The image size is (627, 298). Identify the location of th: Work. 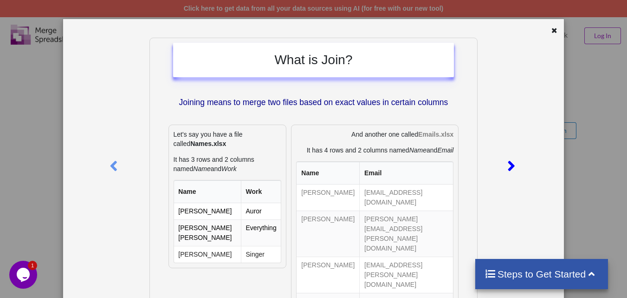
(261, 191).